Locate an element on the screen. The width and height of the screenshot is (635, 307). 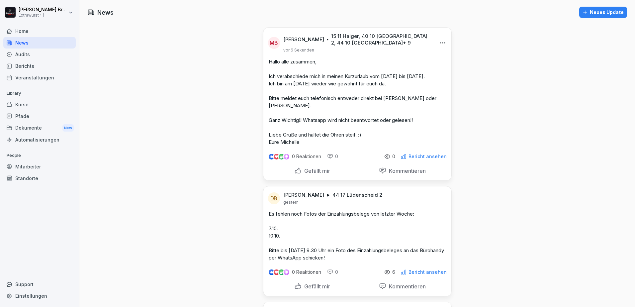
p: People is located at coordinates (40, 155).